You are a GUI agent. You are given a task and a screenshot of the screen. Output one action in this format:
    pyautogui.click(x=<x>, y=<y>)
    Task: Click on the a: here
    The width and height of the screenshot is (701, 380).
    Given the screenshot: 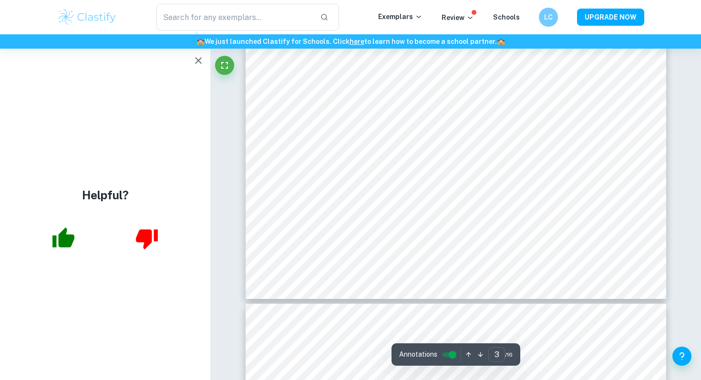 What is the action you would take?
    pyautogui.click(x=357, y=41)
    